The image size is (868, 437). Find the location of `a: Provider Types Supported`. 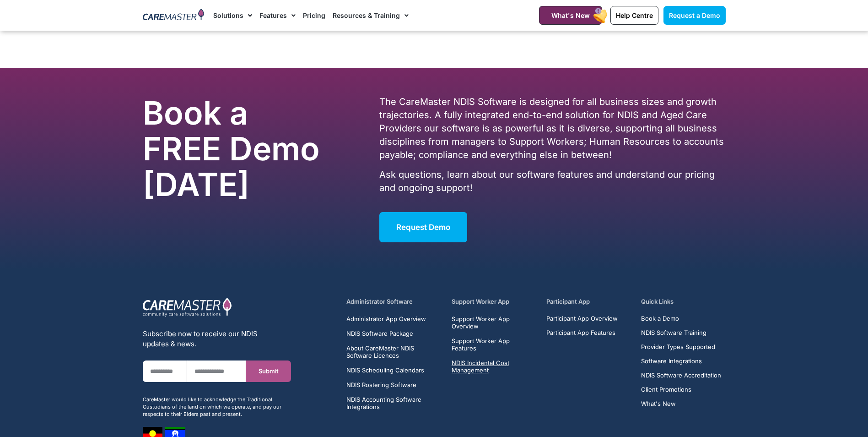

a: Provider Types Supported is located at coordinates (681, 347).